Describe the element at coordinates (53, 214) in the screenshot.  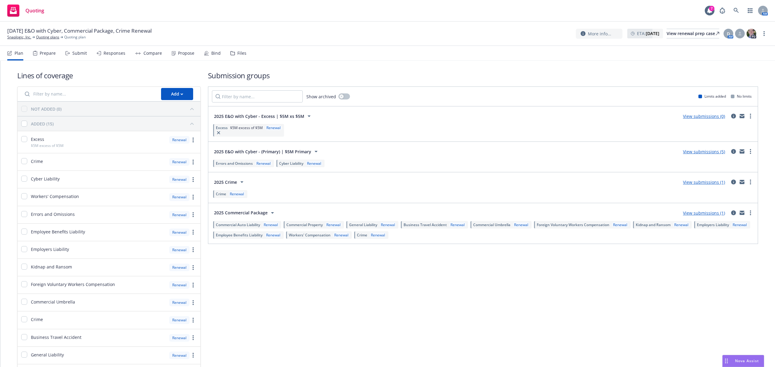
I see `span: Errors and Omissions` at that location.